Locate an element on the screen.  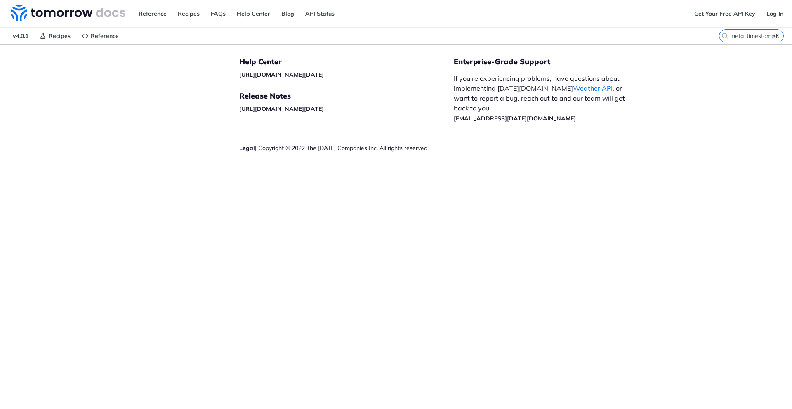
span: Recipes is located at coordinates (59, 36).